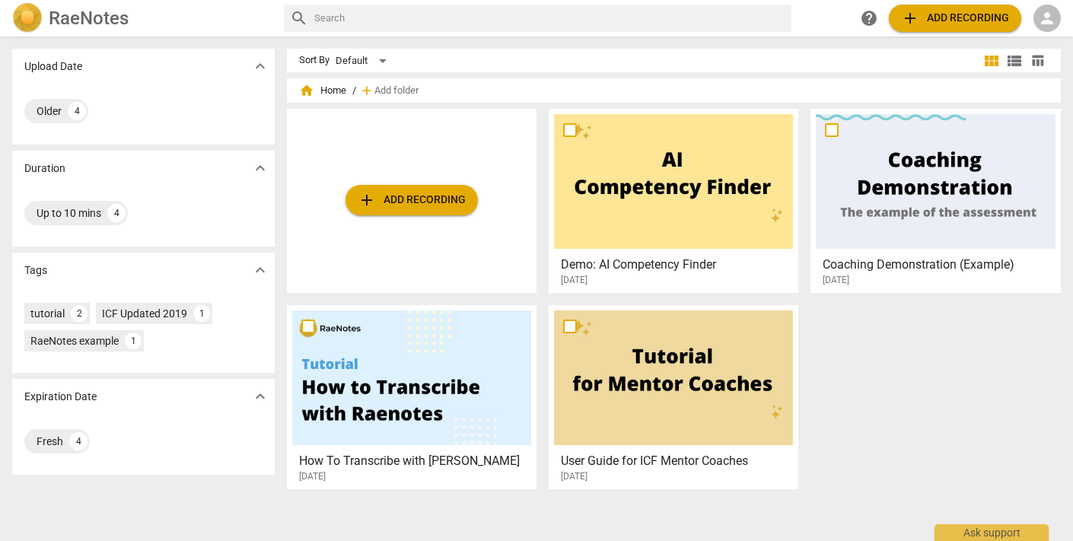 The image size is (1073, 541). What do you see at coordinates (869, 18) in the screenshot?
I see `a: Help` at bounding box center [869, 18].